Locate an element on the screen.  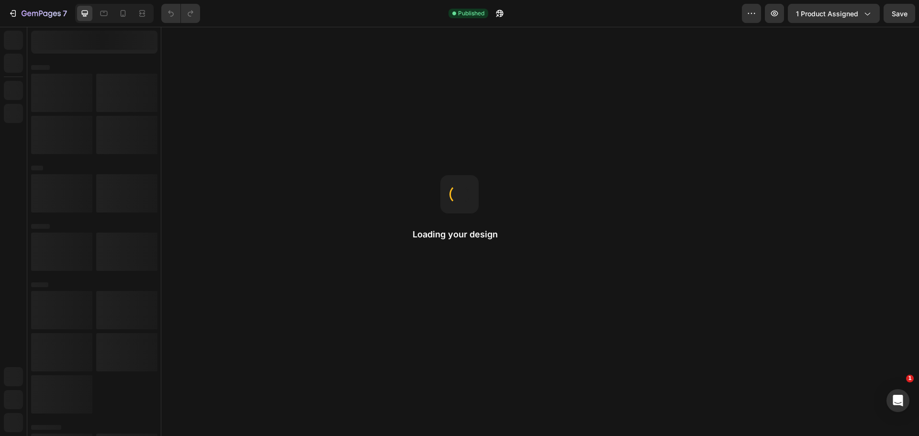
h2: Loading your design is located at coordinates (460, 235).